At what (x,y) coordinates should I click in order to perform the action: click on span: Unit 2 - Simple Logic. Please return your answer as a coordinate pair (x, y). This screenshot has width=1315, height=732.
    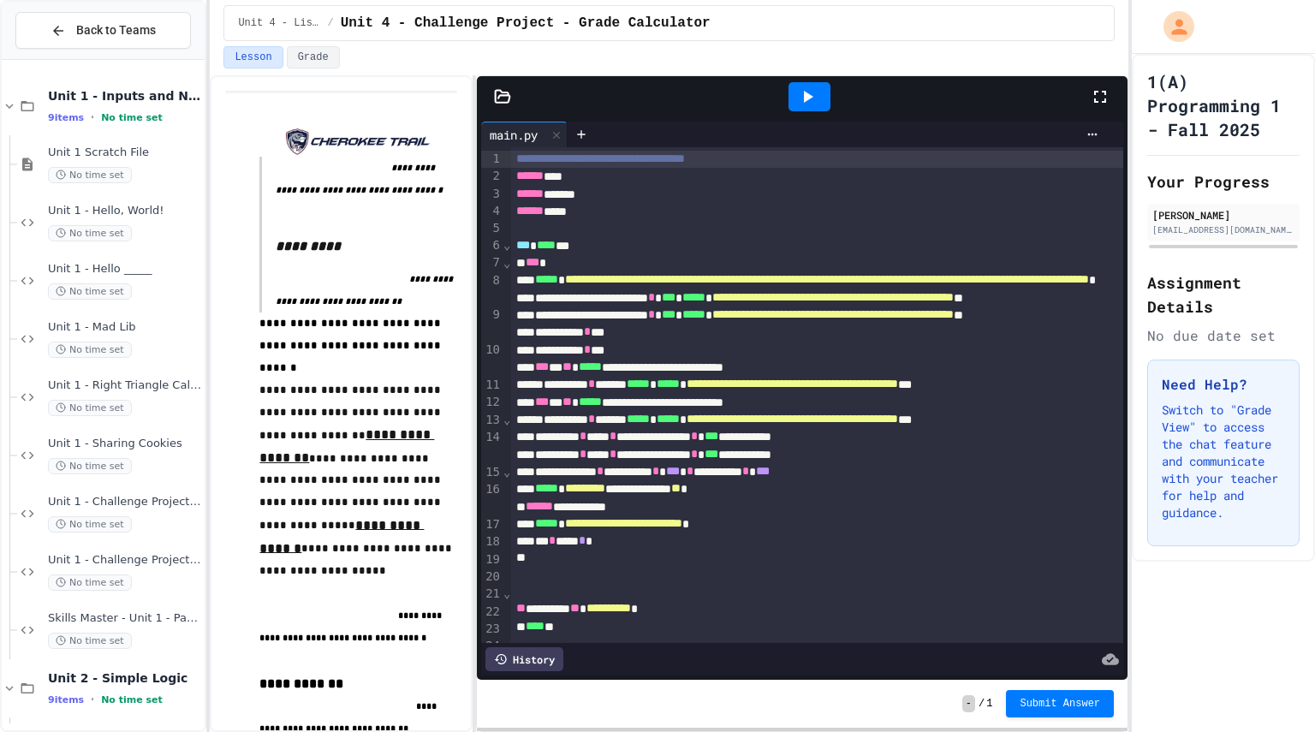
    Looking at the image, I should click on (124, 678).